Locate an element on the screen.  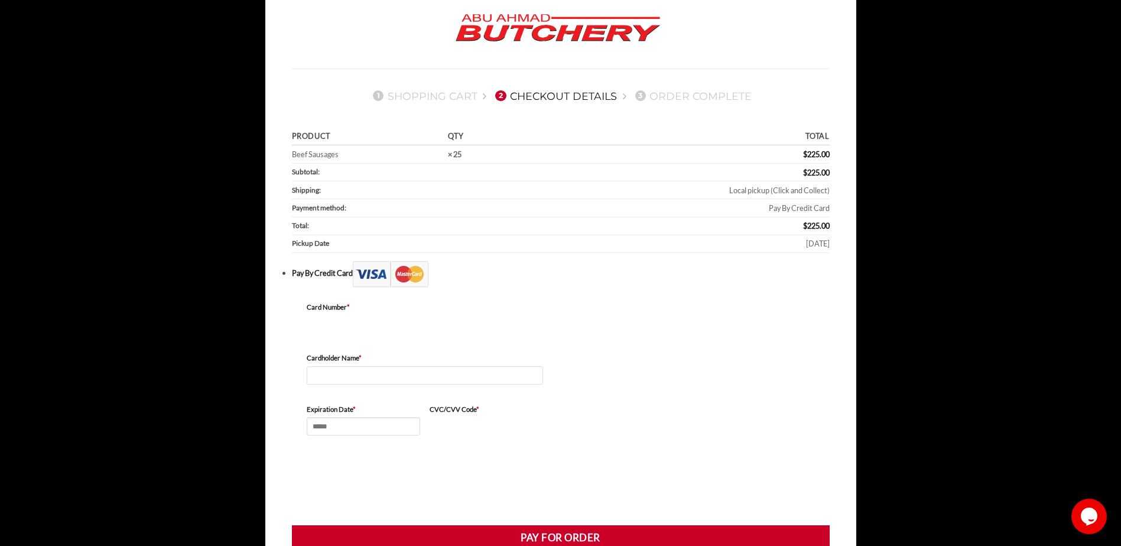
label: Card Number is located at coordinates (425, 307).